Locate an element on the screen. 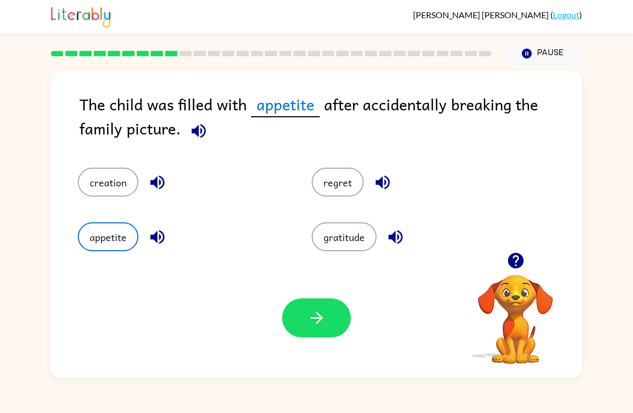 The image size is (633, 413). button: Pause is located at coordinates (543, 54).